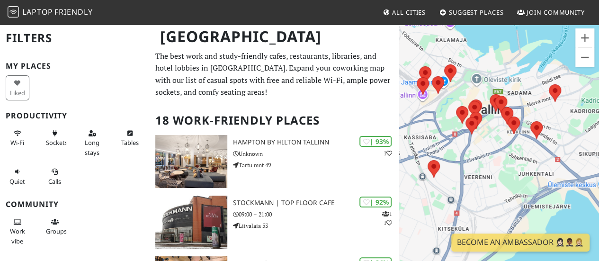  Describe the element at coordinates (386, 218) in the screenshot. I see `p: 1 1` at that location.